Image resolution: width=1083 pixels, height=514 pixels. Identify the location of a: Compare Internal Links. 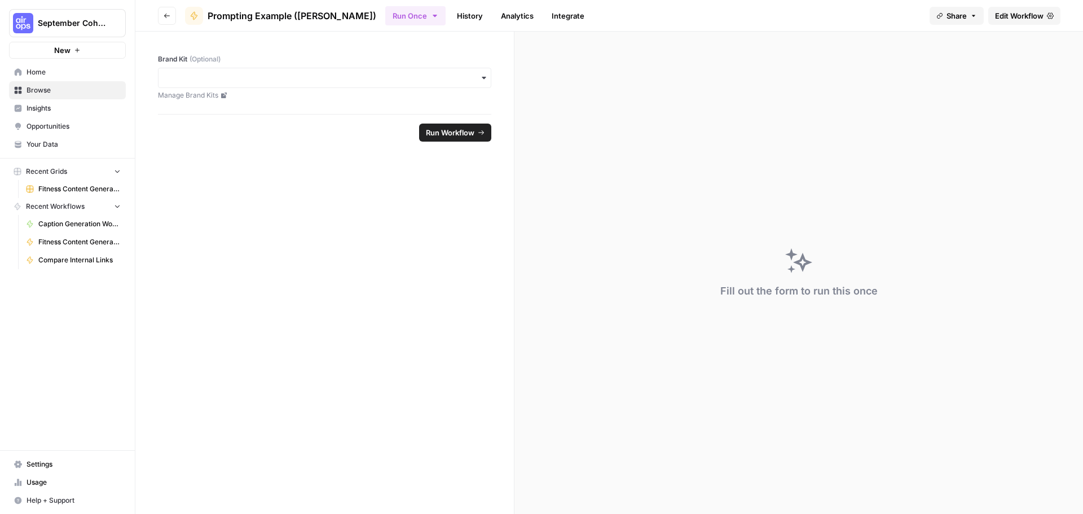
(73, 260).